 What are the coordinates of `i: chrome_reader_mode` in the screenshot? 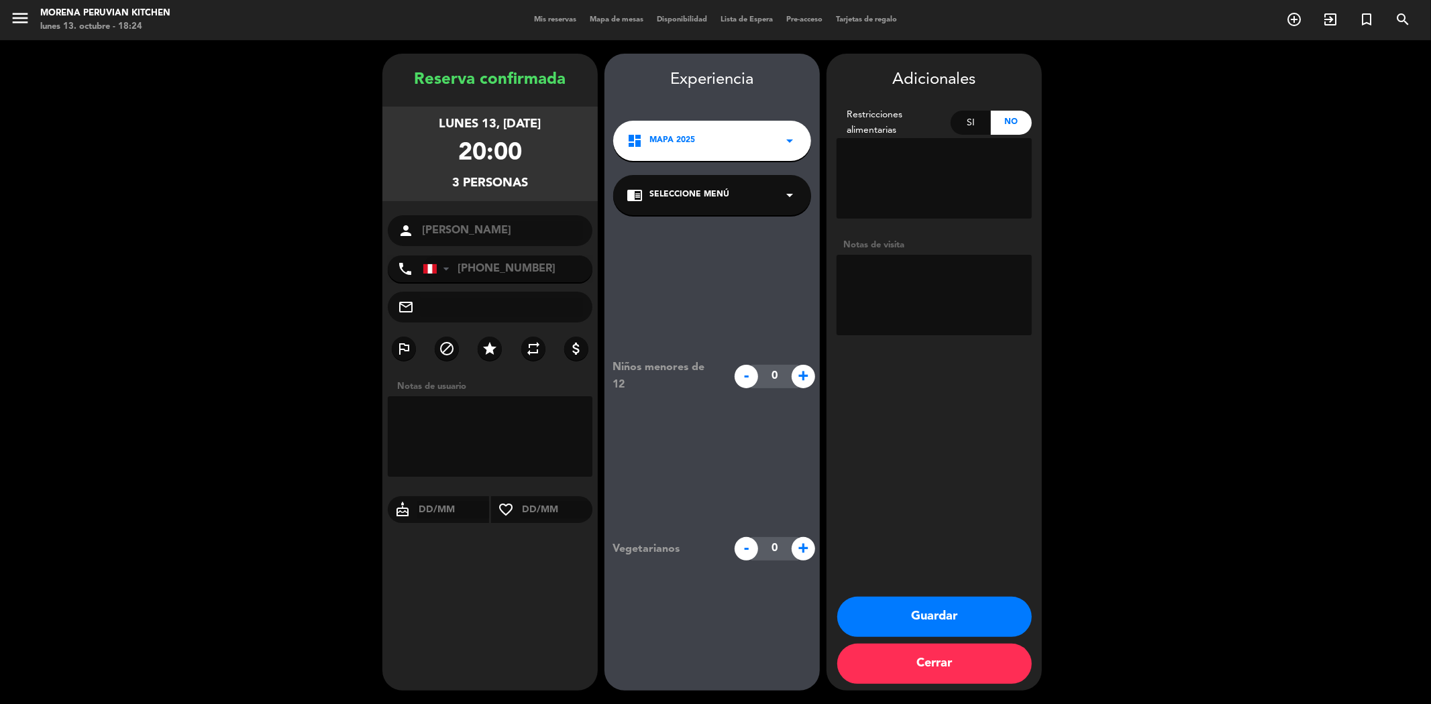 It's located at (634, 195).